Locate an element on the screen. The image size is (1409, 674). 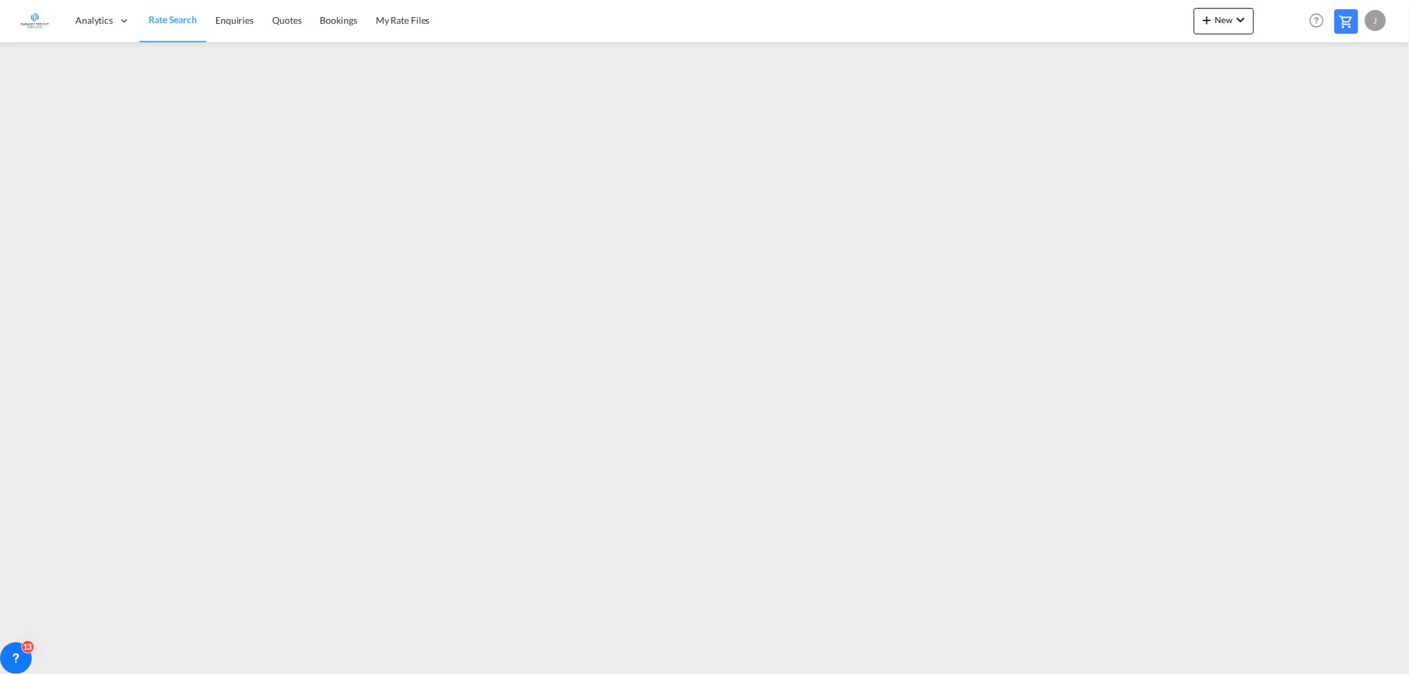
span: Rate Search is located at coordinates (172, 19).